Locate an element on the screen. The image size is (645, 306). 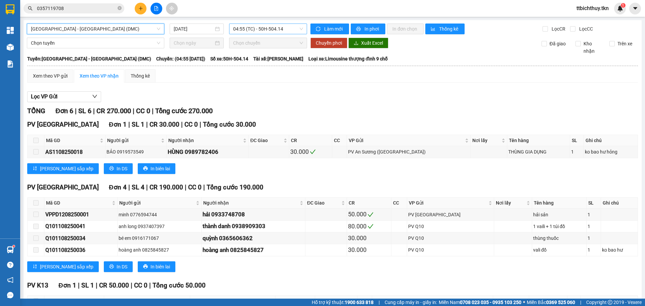
span: PV K13 is located at coordinates (38, 285).